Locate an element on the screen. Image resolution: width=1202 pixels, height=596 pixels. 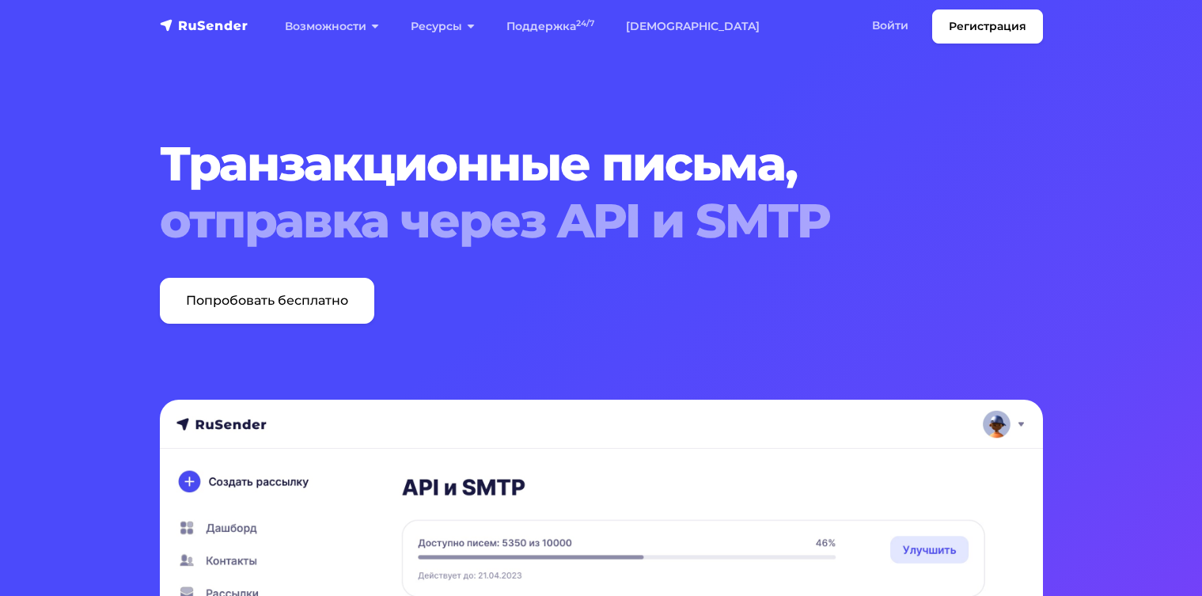
span: отправка через API и SMTP is located at coordinates (563, 221).